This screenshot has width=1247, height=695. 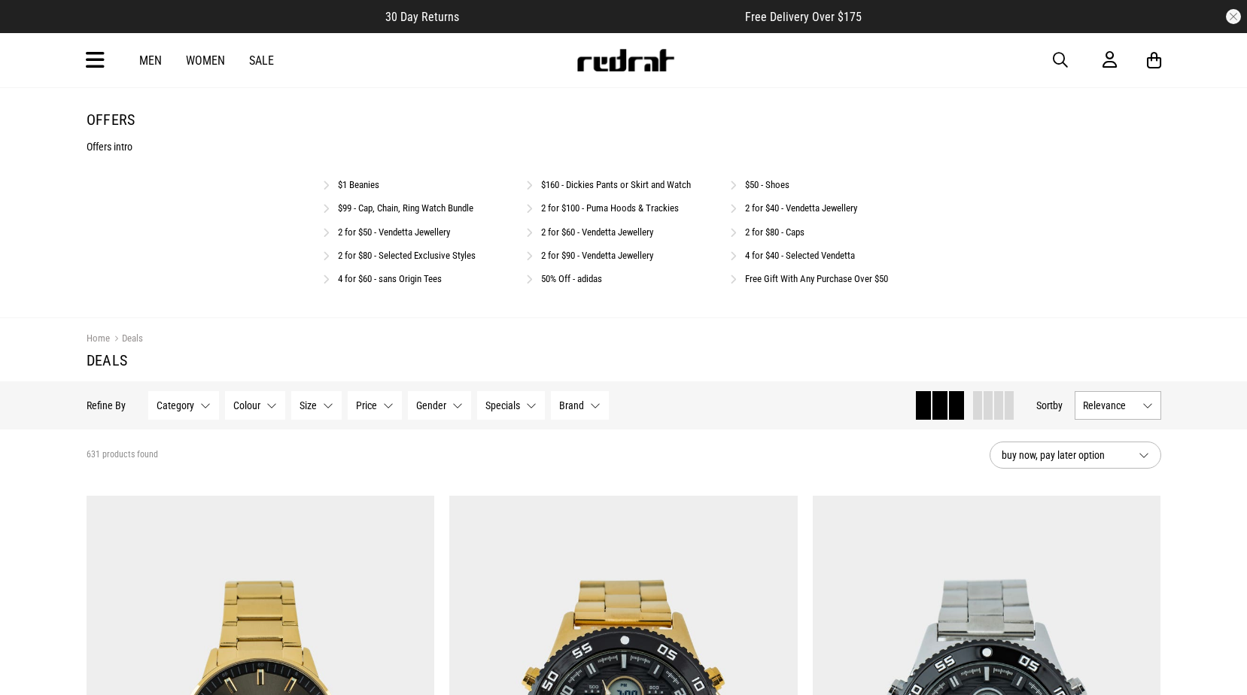 What do you see at coordinates (308, 406) in the screenshot?
I see `span: Size` at bounding box center [308, 406].